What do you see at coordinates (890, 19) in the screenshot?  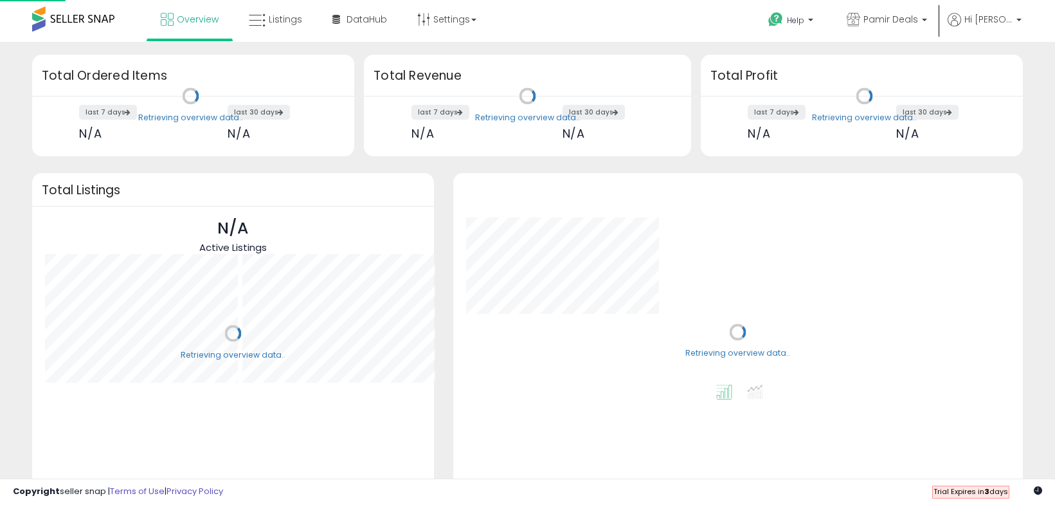 I see `span: Pamir Deals` at bounding box center [890, 19].